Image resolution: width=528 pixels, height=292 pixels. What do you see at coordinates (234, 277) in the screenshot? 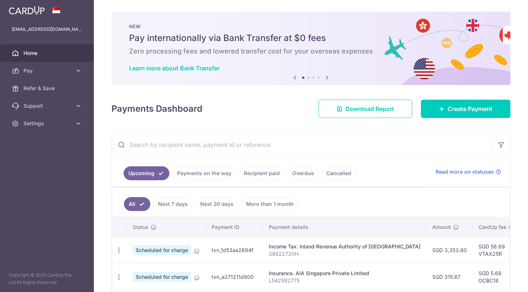
I see `td: txn_a271211d900` at bounding box center [234, 277].